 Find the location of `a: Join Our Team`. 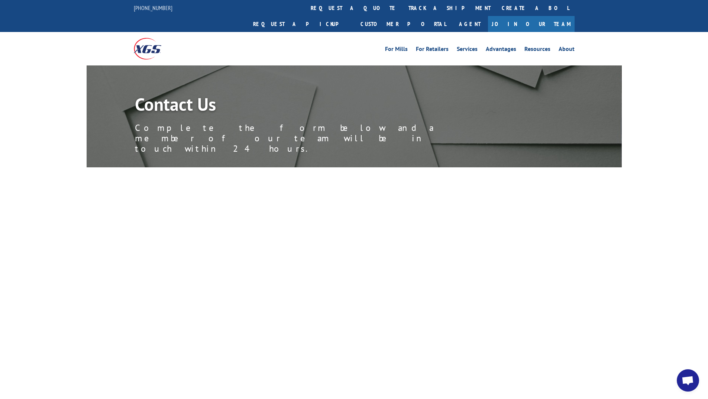

a: Join Our Team is located at coordinates (531, 24).